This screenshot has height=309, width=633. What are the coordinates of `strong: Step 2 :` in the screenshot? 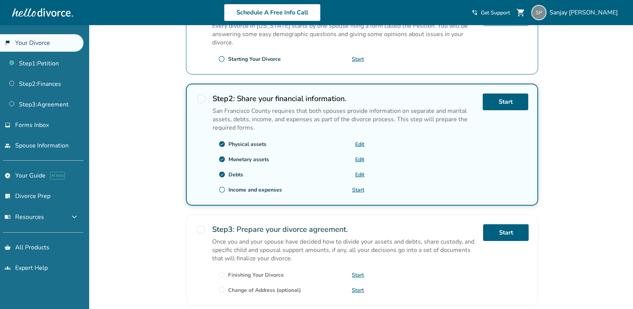 It's located at (224, 98).